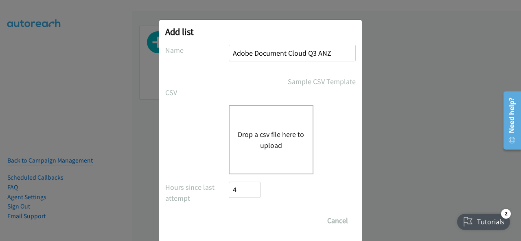 Image resolution: width=521 pixels, height=241 pixels. Describe the element at coordinates (14, 32) in the screenshot. I see `div: Open Resource Center` at that location.